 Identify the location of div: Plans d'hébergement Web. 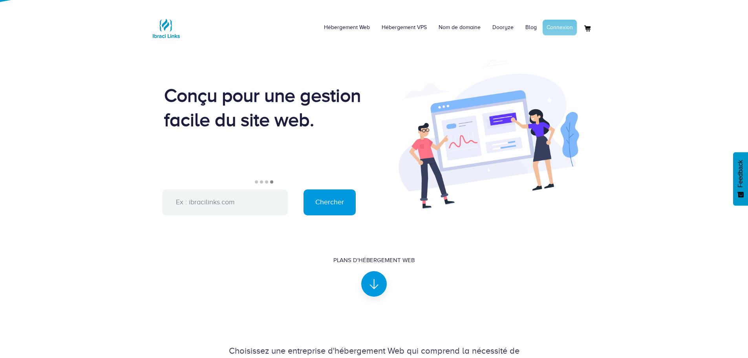
(374, 260).